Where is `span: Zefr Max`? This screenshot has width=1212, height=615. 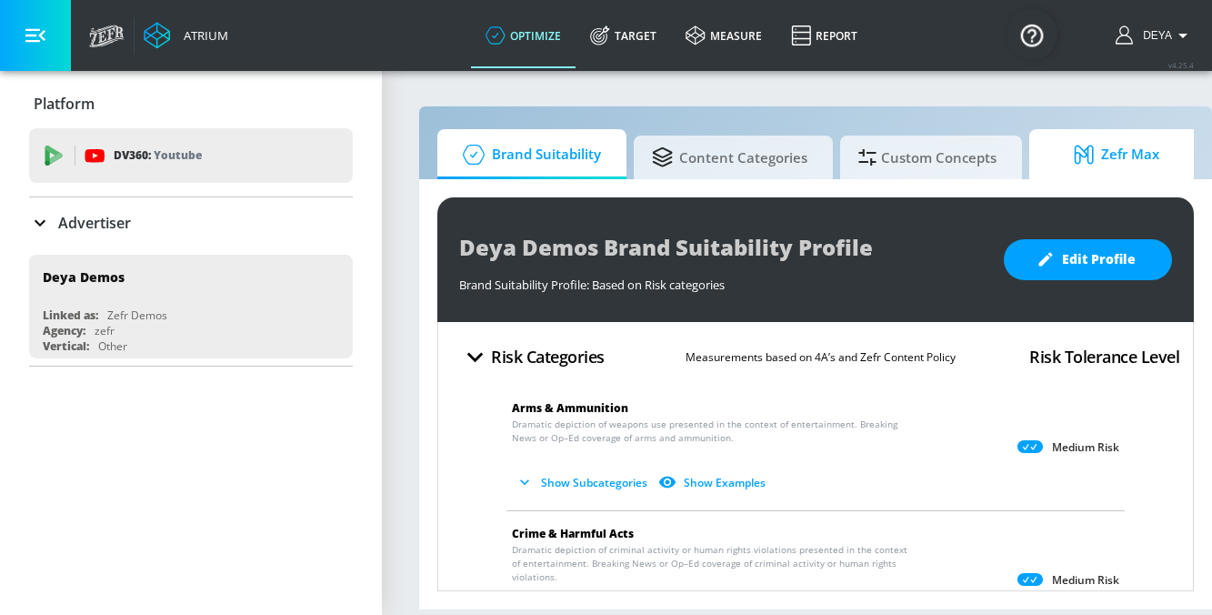 span: Zefr Max is located at coordinates (1117, 155).